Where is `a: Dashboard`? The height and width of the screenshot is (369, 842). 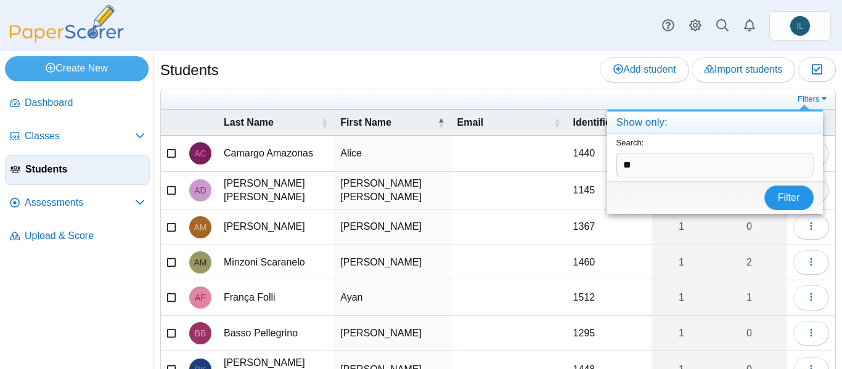 a: Dashboard is located at coordinates (77, 104).